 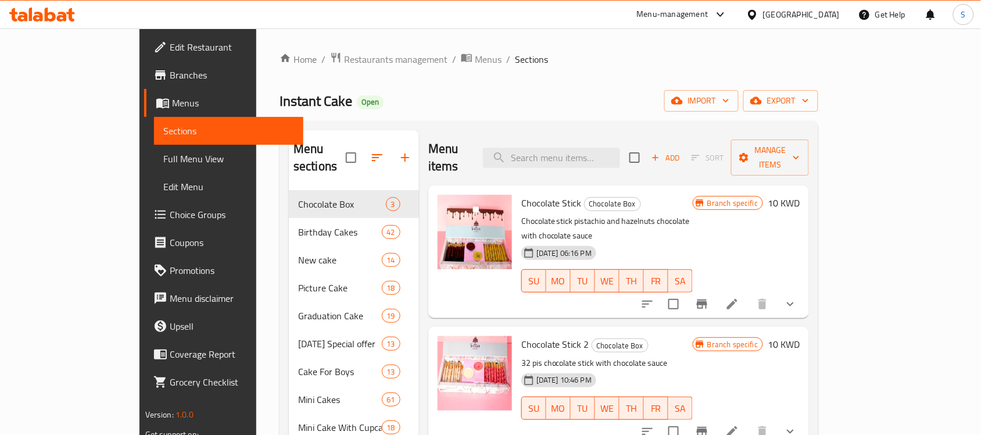 I want to click on span: 61, so click(x=391, y=399).